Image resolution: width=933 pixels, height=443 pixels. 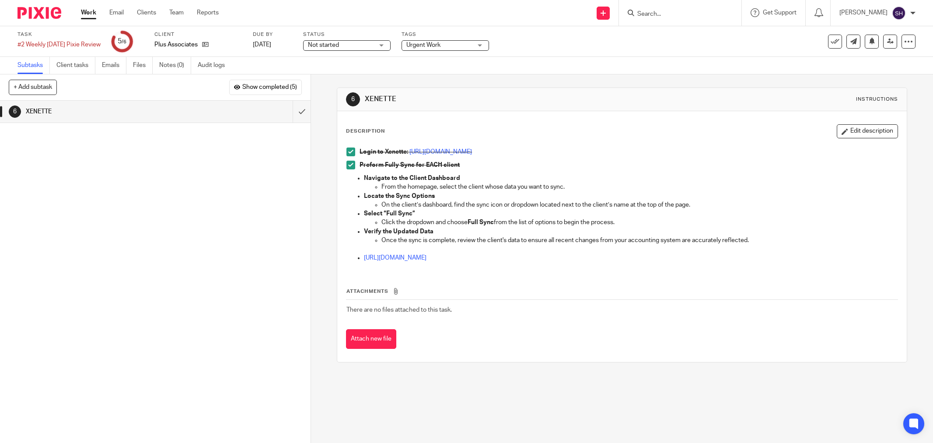 I want to click on p: From the homepage, select the client whose data you want to sync., so click(x=639, y=187).